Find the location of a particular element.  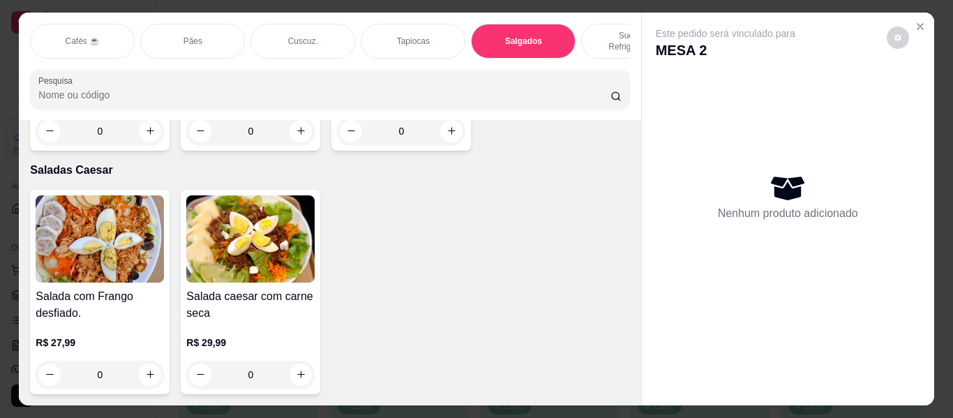

p: Salgados is located at coordinates (523, 41).